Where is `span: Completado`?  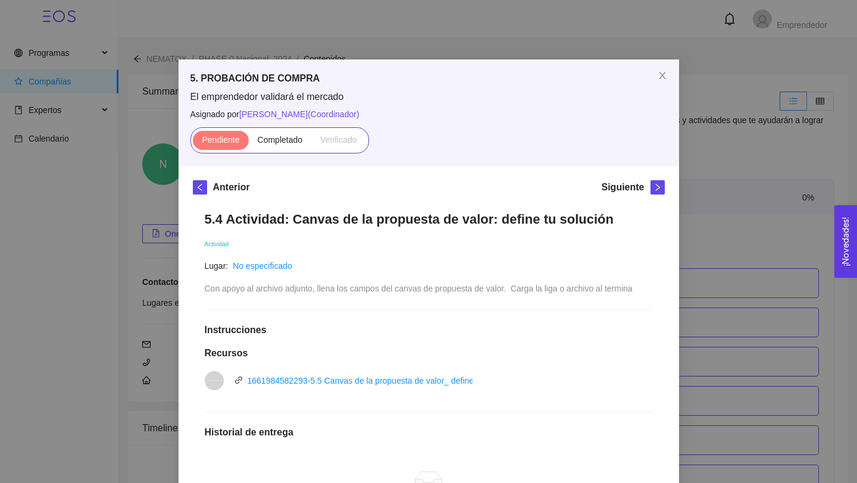 span: Completado is located at coordinates (280, 140).